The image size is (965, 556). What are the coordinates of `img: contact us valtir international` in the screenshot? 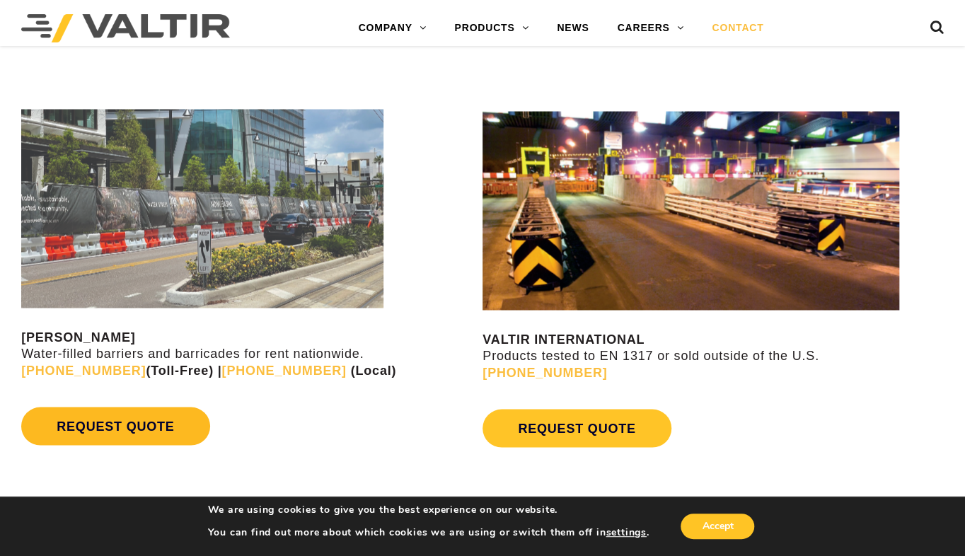 It's located at (691, 210).